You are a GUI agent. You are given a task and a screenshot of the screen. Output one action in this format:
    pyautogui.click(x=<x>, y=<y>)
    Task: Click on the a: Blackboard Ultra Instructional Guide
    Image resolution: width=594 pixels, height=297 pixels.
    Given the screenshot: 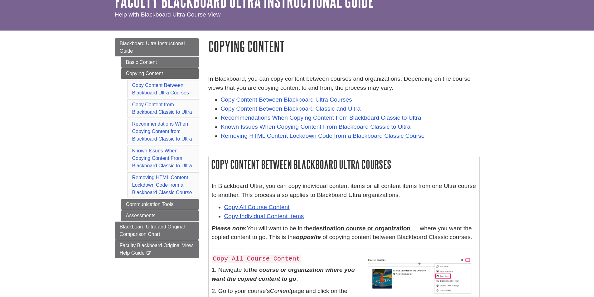 What is the action you would take?
    pyautogui.click(x=157, y=47)
    